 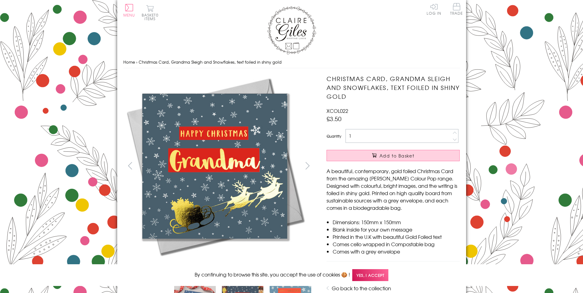 I want to click on span: 0 items, so click(x=152, y=17).